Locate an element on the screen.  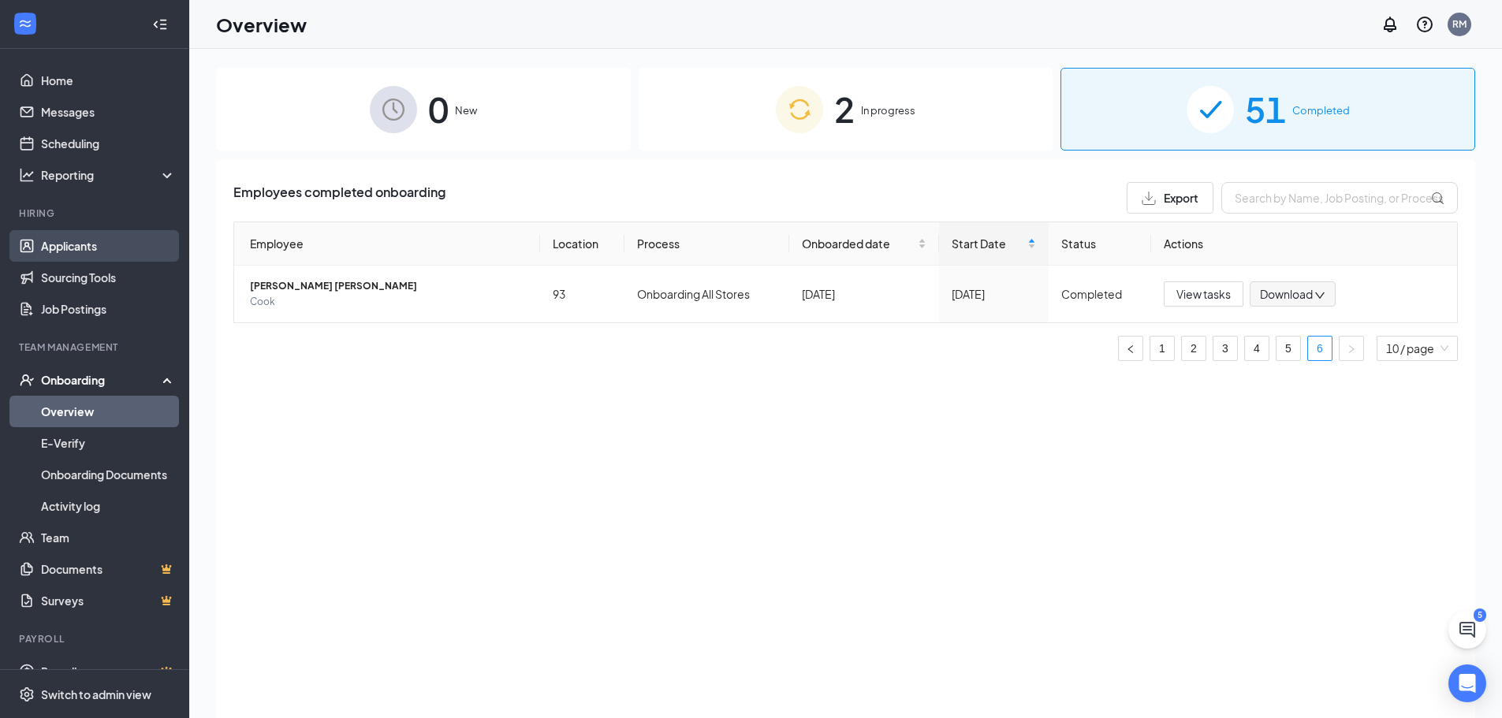
td: 93 is located at coordinates (583, 294).